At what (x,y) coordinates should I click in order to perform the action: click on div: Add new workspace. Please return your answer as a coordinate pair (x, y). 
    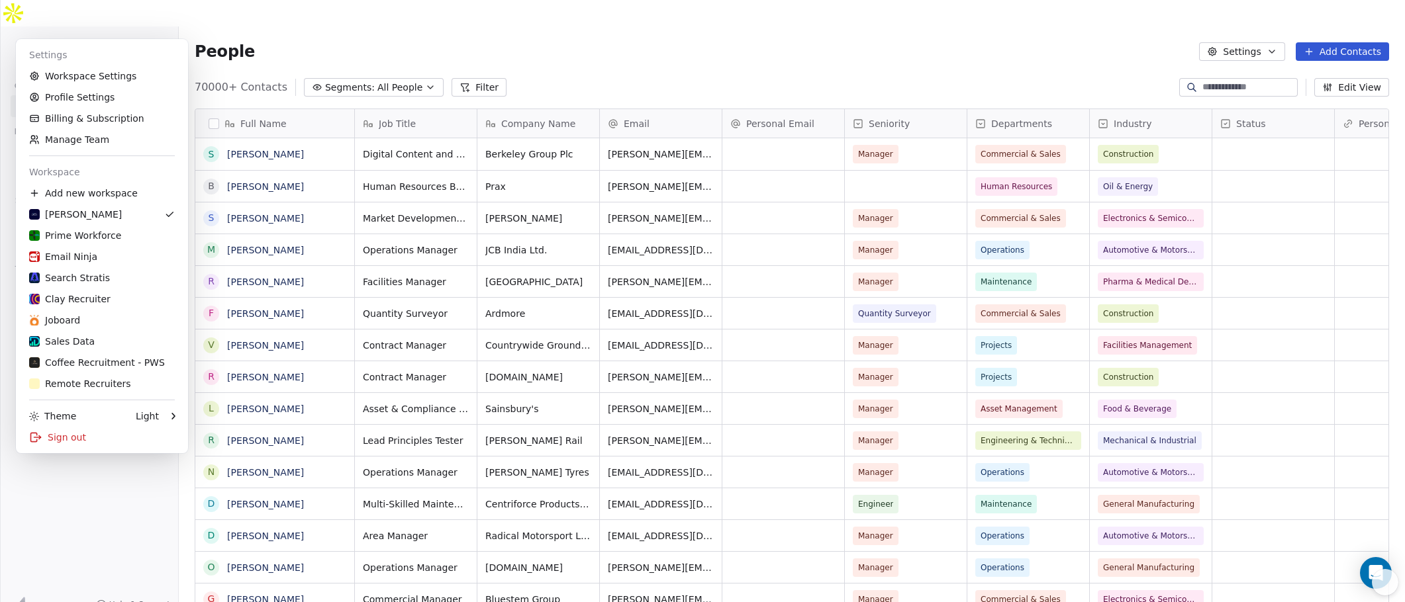
    Looking at the image, I should click on (102, 193).